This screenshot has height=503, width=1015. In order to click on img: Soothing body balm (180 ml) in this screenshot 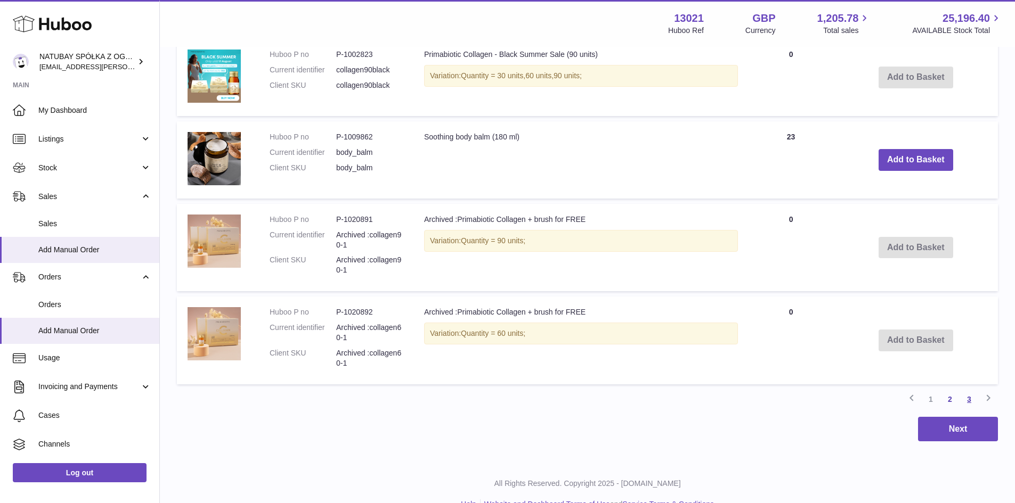, I will do `click(214, 159)`.